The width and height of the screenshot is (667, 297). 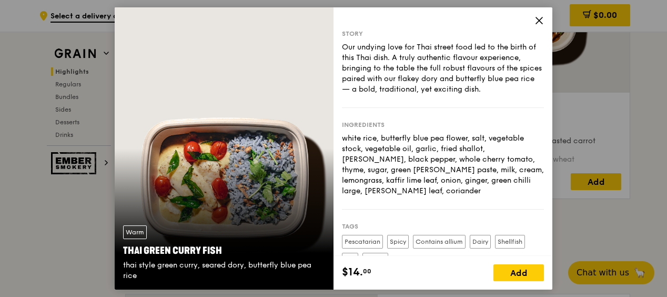 I want to click on label: Pescatarian, so click(x=362, y=241).